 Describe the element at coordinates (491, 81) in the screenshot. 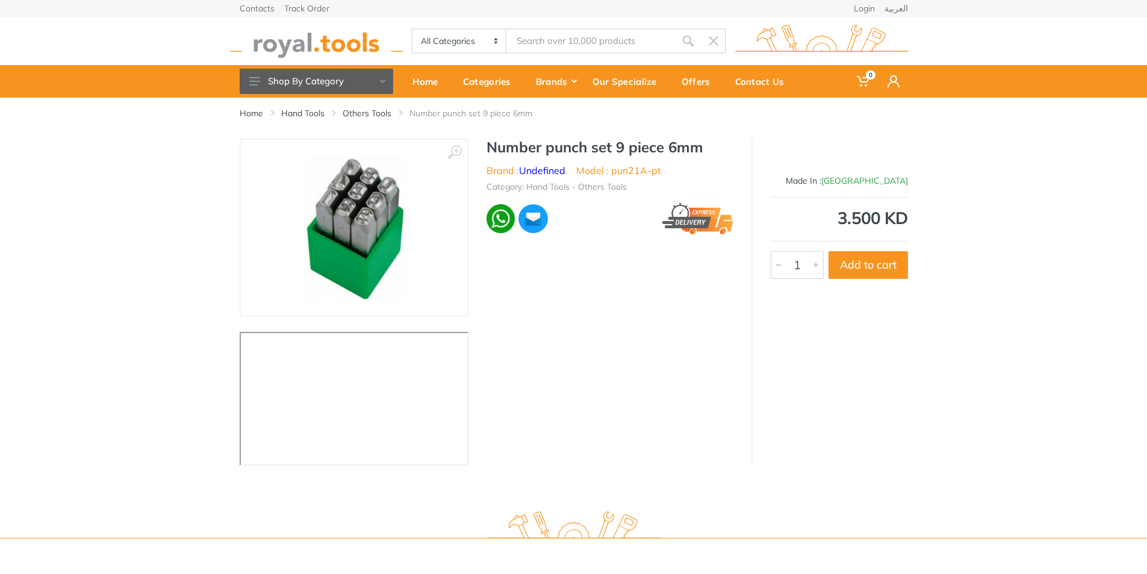

I see `a: Categories` at that location.